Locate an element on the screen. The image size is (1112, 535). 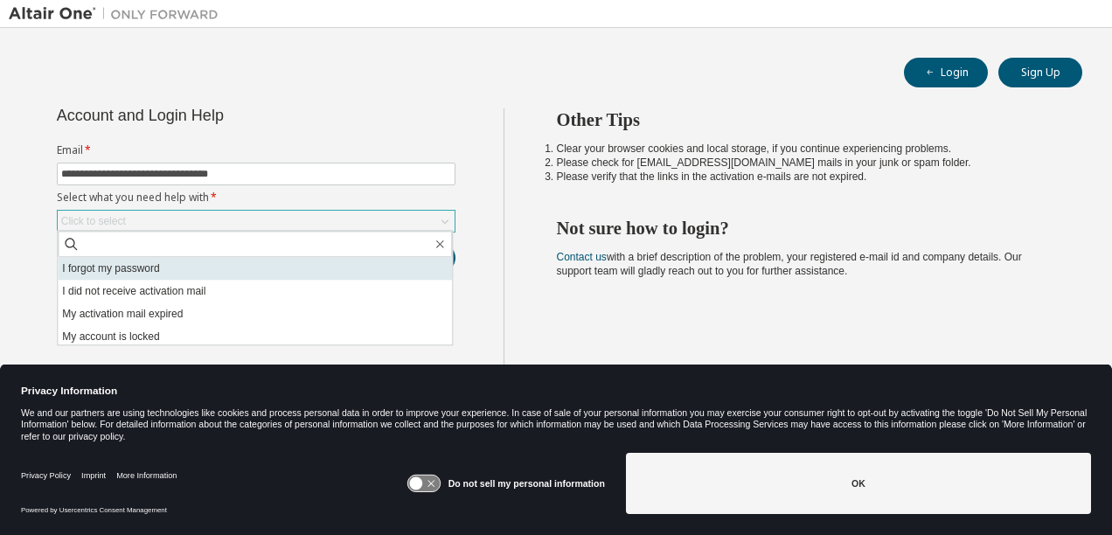
li: Please verify that the links in the activation e-mails are not expired. is located at coordinates (804, 177).